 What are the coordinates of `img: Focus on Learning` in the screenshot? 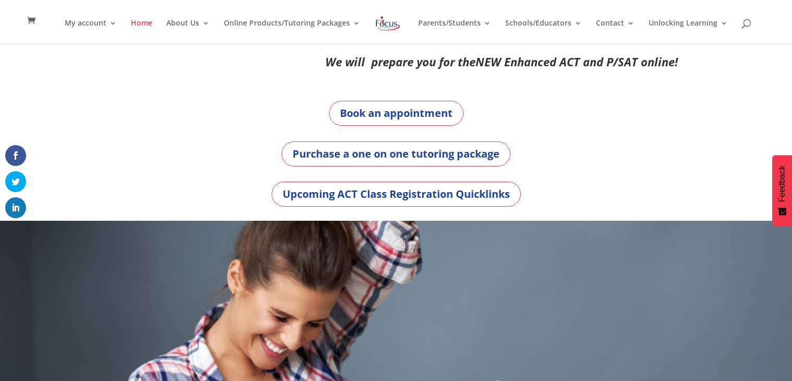 It's located at (388, 23).